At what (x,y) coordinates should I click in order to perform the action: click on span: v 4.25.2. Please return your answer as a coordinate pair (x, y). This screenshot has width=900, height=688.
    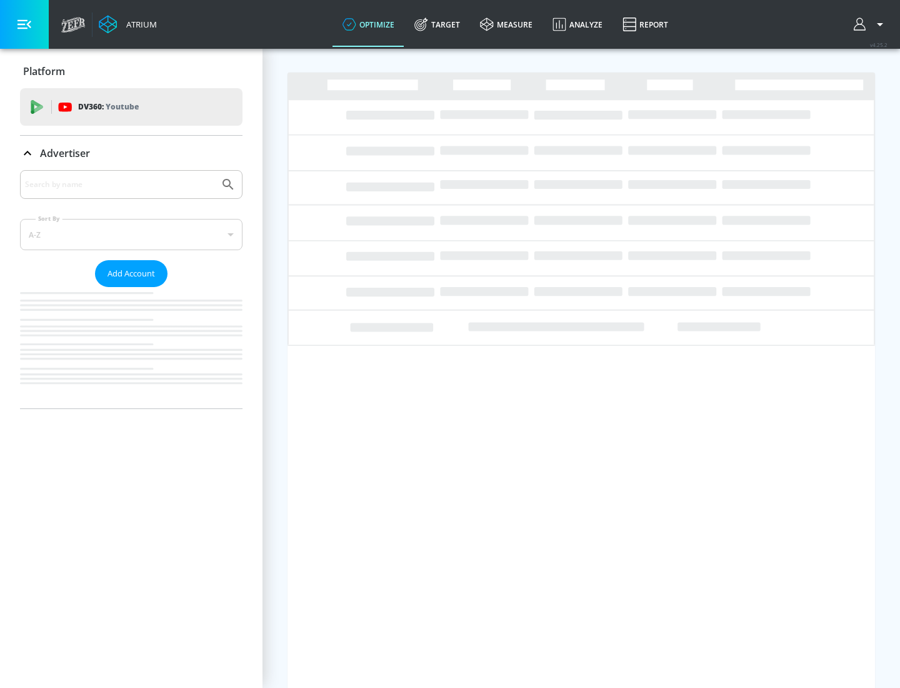
    Looking at the image, I should click on (879, 44).